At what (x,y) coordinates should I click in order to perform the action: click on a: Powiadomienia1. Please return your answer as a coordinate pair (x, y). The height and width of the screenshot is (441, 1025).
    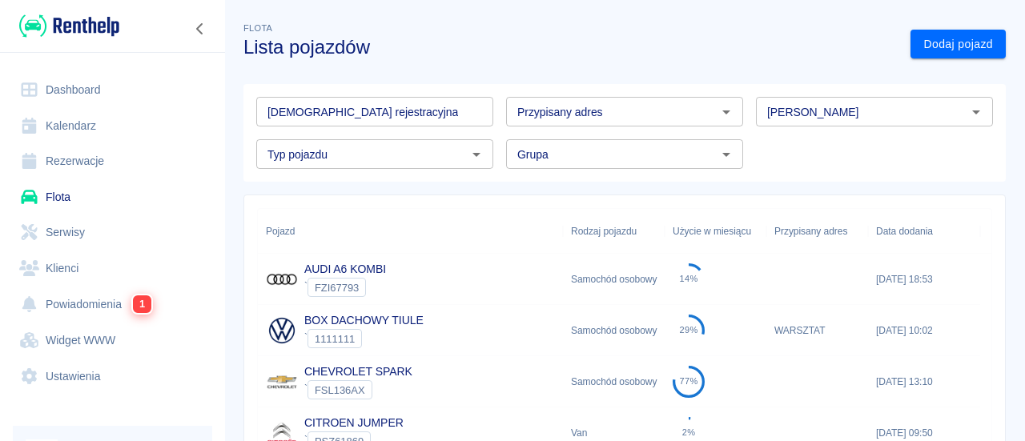
    Looking at the image, I should click on (112, 304).